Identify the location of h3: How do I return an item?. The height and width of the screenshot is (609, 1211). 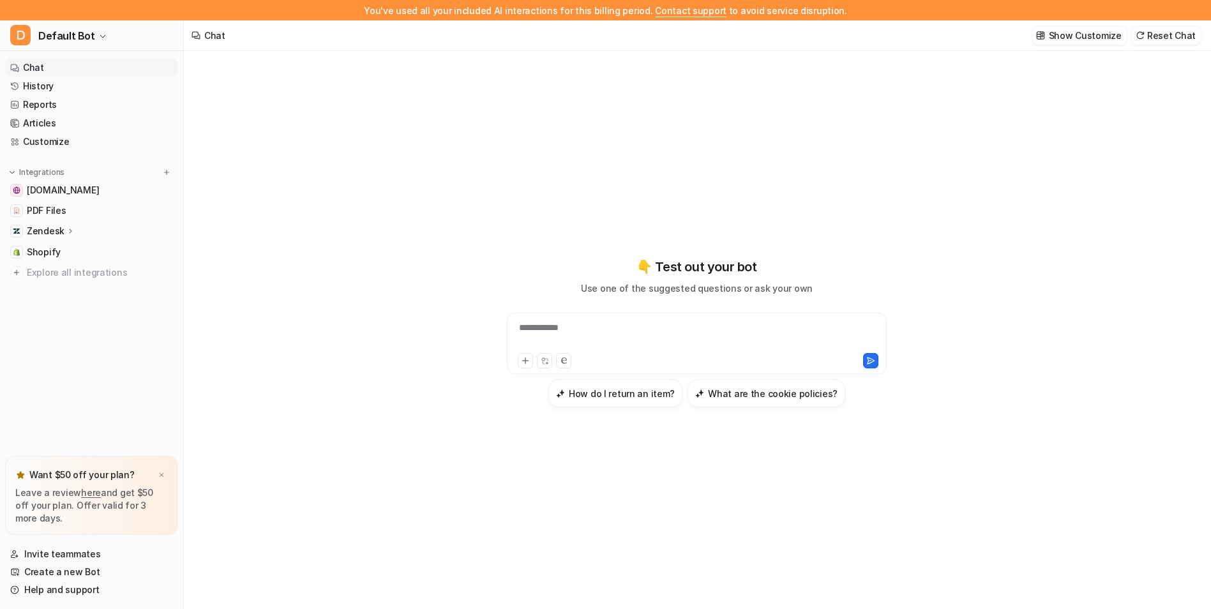
(622, 393).